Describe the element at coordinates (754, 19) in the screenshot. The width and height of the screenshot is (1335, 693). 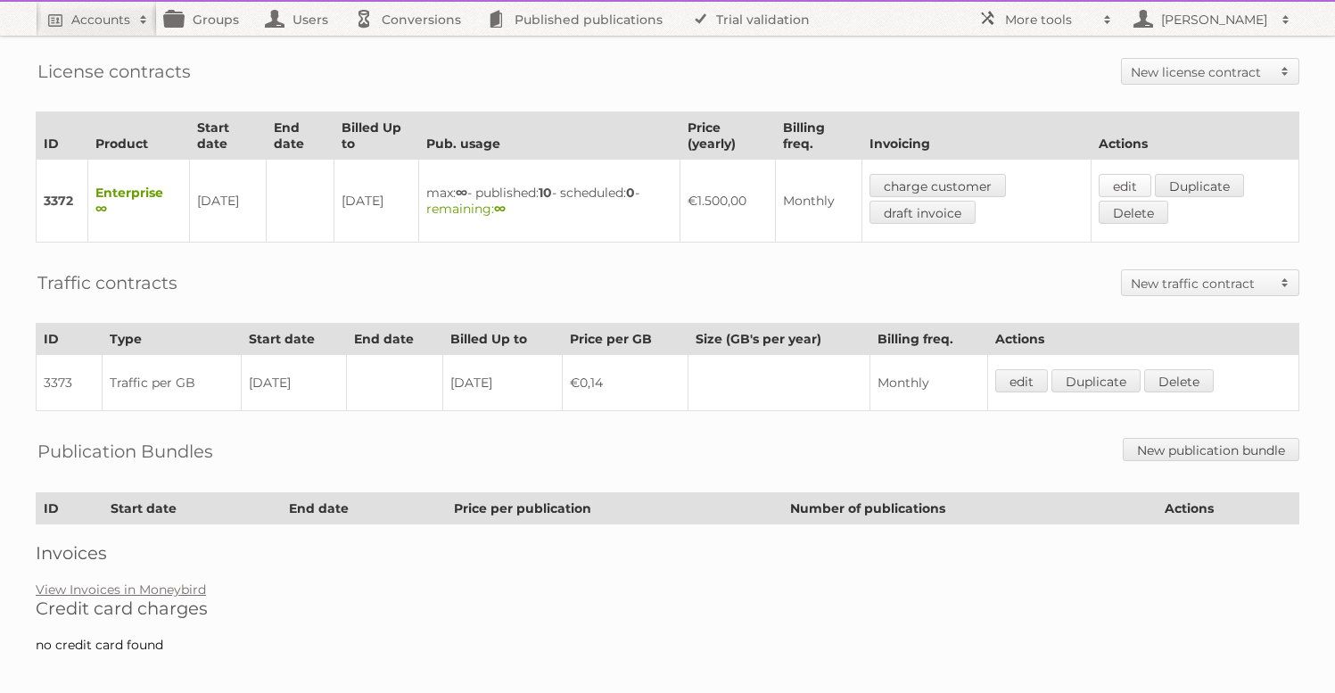
I see `a: Trial validation` at that location.